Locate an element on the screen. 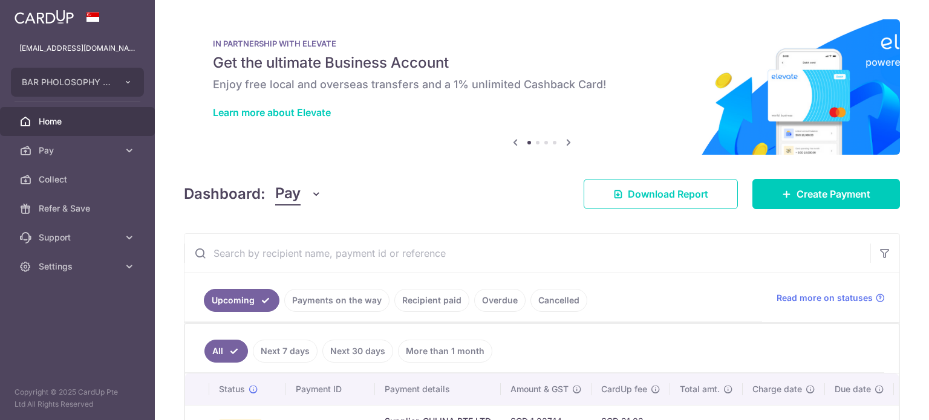 Image resolution: width=929 pixels, height=420 pixels. span: Settings is located at coordinates (79, 267).